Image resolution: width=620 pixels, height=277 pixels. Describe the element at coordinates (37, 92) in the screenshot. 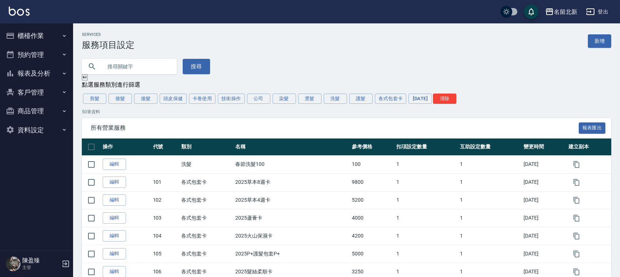

I see `button: 客戶管理` at that location.